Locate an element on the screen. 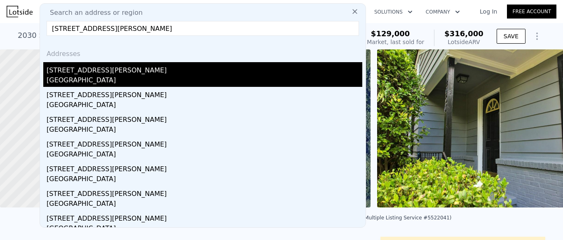 Image resolution: width=563 pixels, height=240 pixels. button: Show Options is located at coordinates (537, 36).